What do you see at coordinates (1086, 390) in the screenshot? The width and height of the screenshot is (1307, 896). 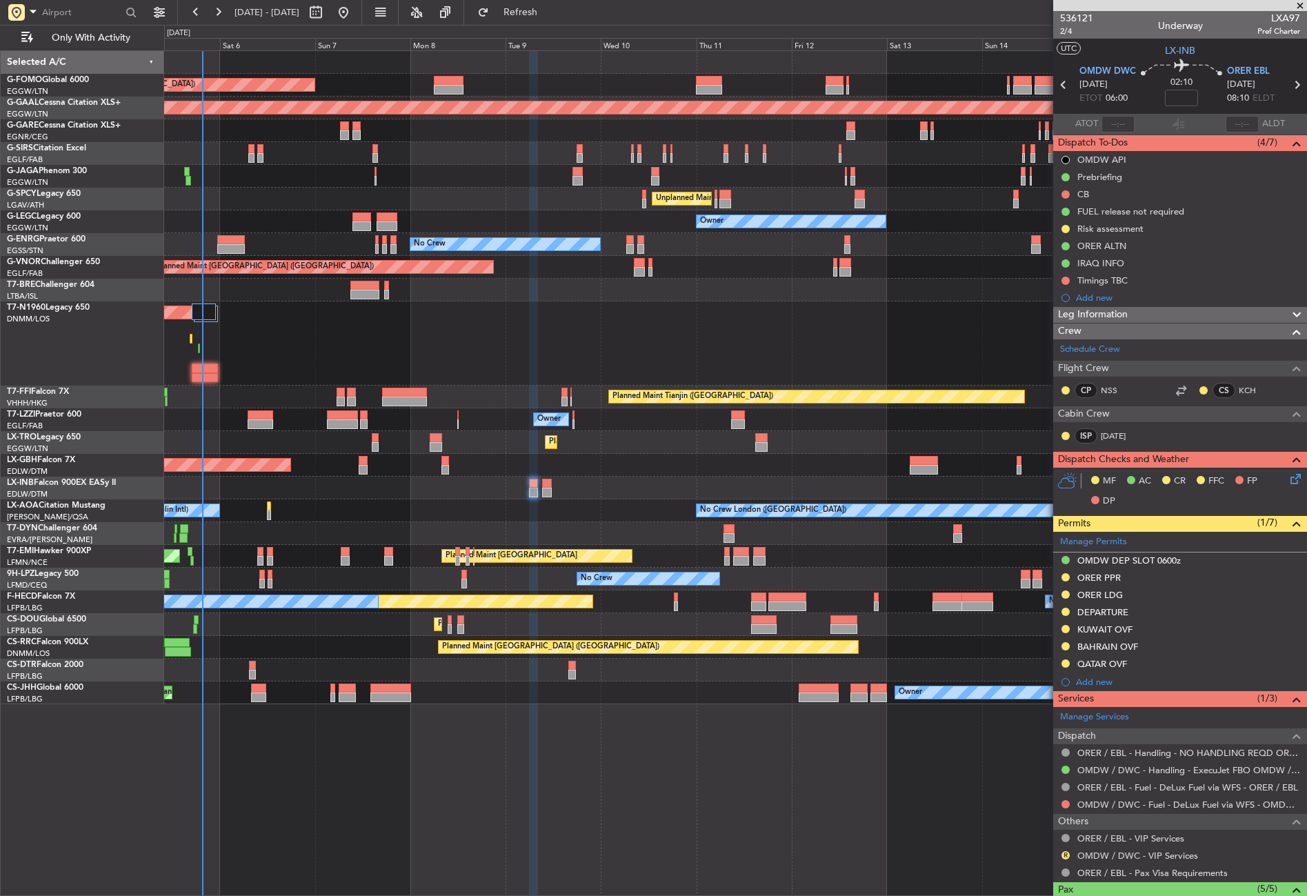 I see `div: CP` at bounding box center [1086, 390].